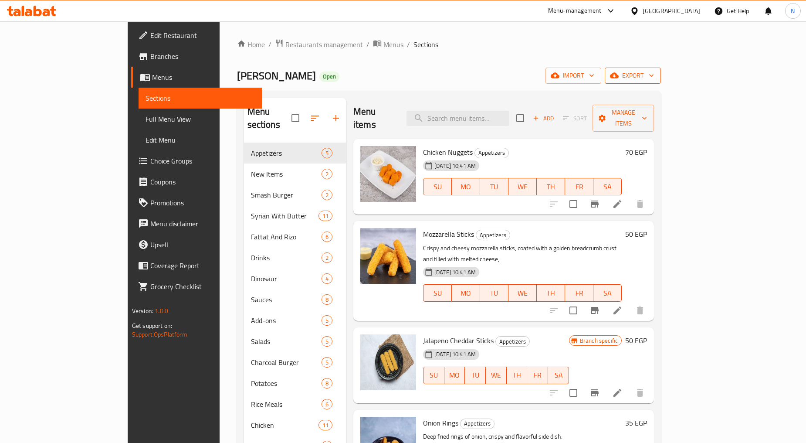 The height and width of the screenshot is (443, 806). What do you see at coordinates (388, 174) in the screenshot?
I see `img: Chicken Nuggets` at bounding box center [388, 174].